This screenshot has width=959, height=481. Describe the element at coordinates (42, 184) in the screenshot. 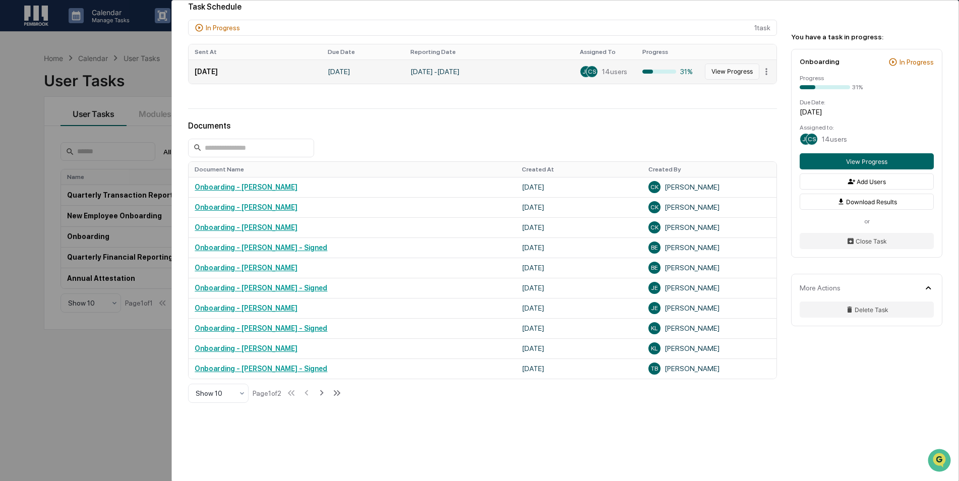

I see `span: Preclearance` at that location.